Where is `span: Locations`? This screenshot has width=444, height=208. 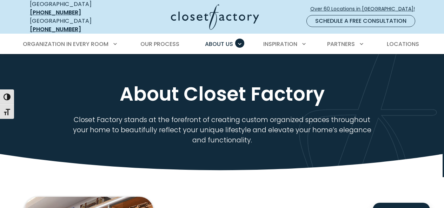 span: Locations is located at coordinates (403, 44).